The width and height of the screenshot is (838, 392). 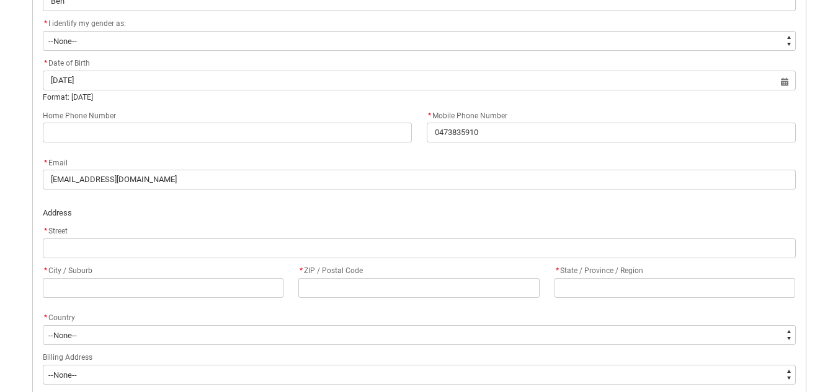 What do you see at coordinates (611, 133) in the screenshot?
I see `input: 0473835910` at bounding box center [611, 133].